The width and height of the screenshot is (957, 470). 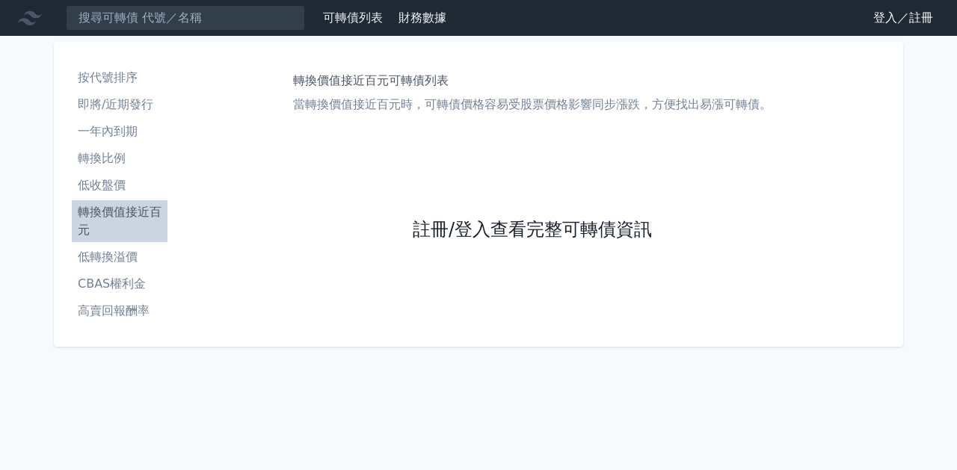 I want to click on a: 按代號排序, so click(x=120, y=78).